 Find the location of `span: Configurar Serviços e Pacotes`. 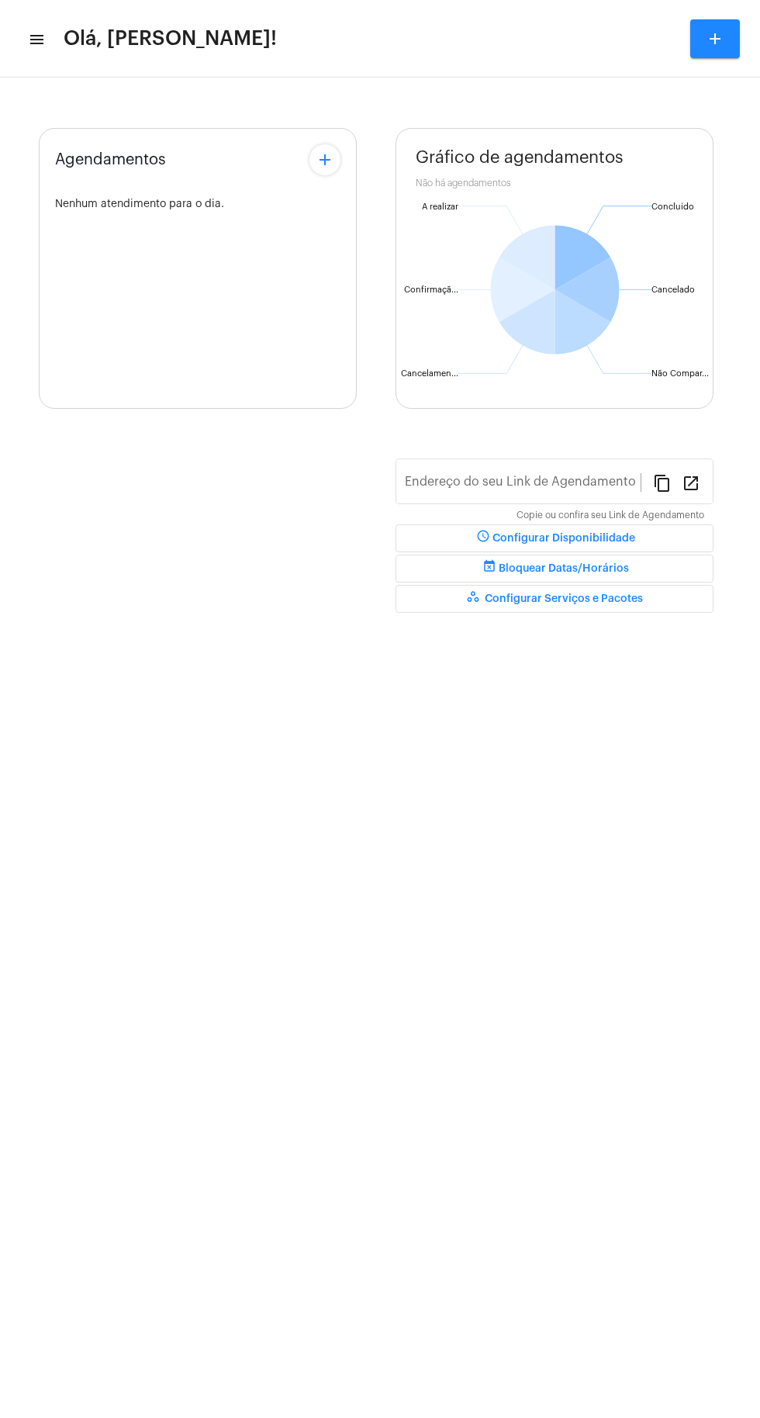

span: Configurar Serviços e Pacotes is located at coordinates (555, 599).